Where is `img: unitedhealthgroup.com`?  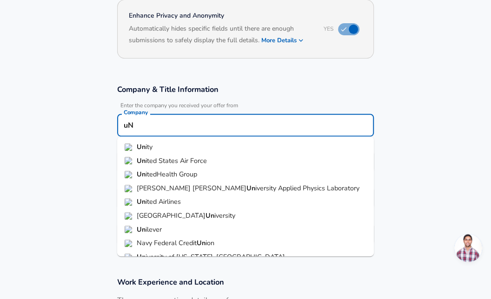
img: unitedhealthgroup.com is located at coordinates (129, 175).